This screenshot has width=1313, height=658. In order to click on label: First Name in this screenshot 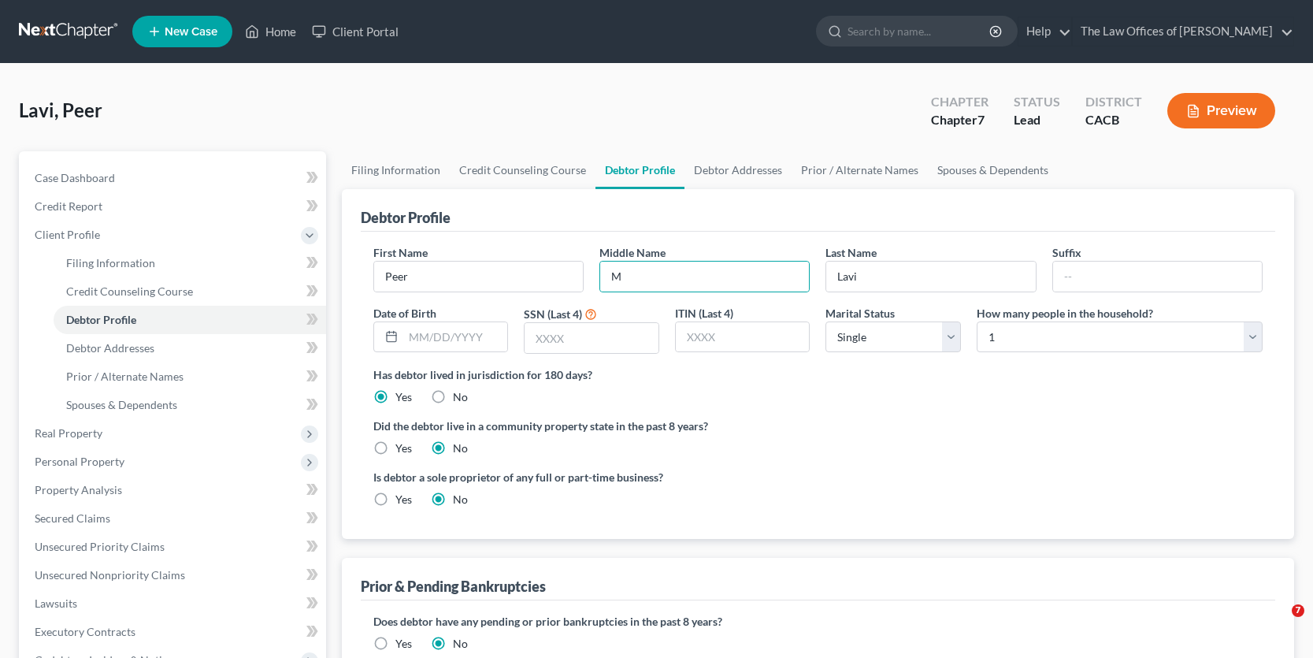, I will do `click(400, 252)`.